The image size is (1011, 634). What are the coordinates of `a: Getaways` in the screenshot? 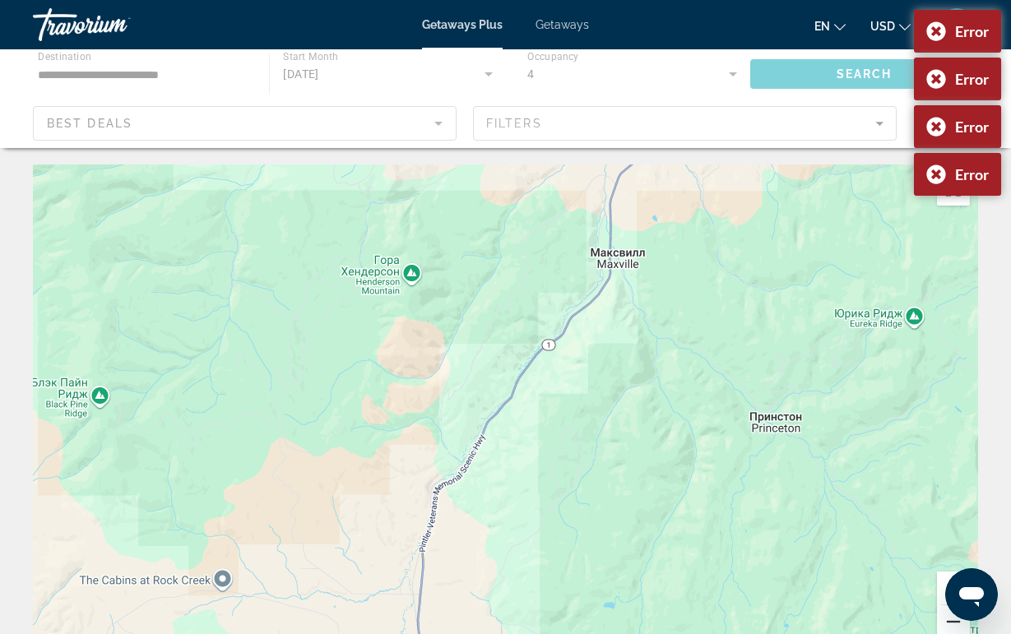 It's located at (562, 25).